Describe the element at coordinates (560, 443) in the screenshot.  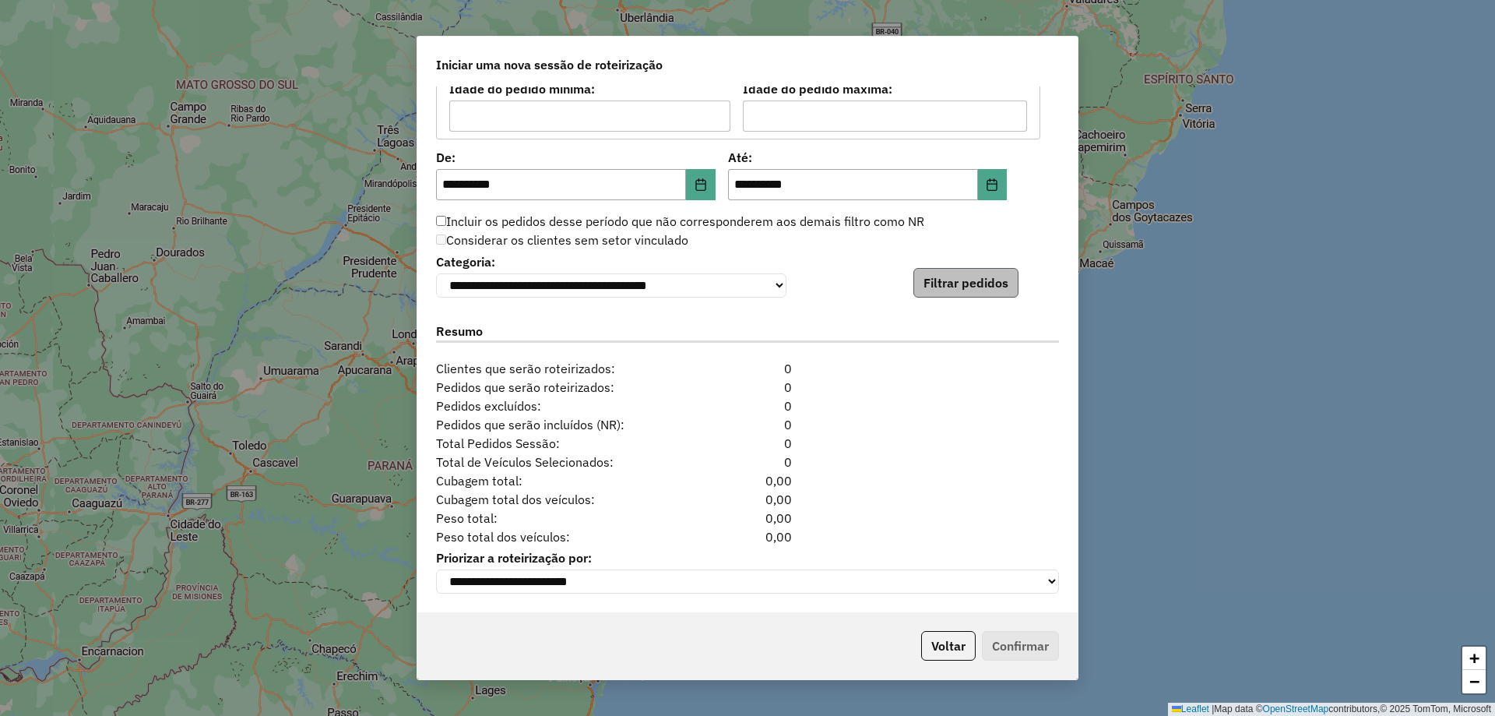
I see `span: Total Pedidos Sessão:` at that location.